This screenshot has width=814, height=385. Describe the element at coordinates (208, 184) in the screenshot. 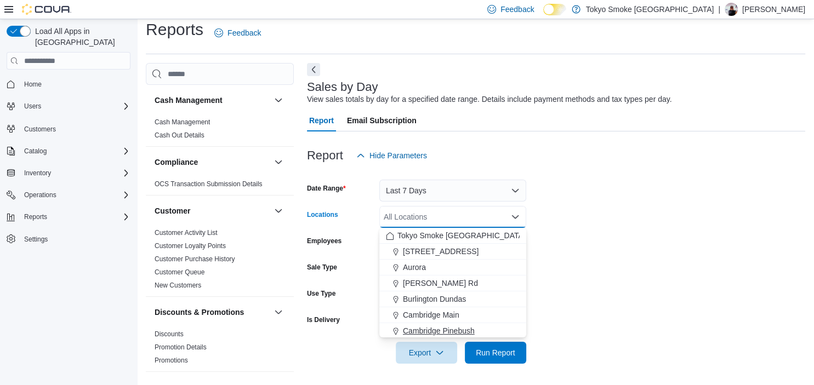

I see `span: OCS Transaction Submission Details` at that location.